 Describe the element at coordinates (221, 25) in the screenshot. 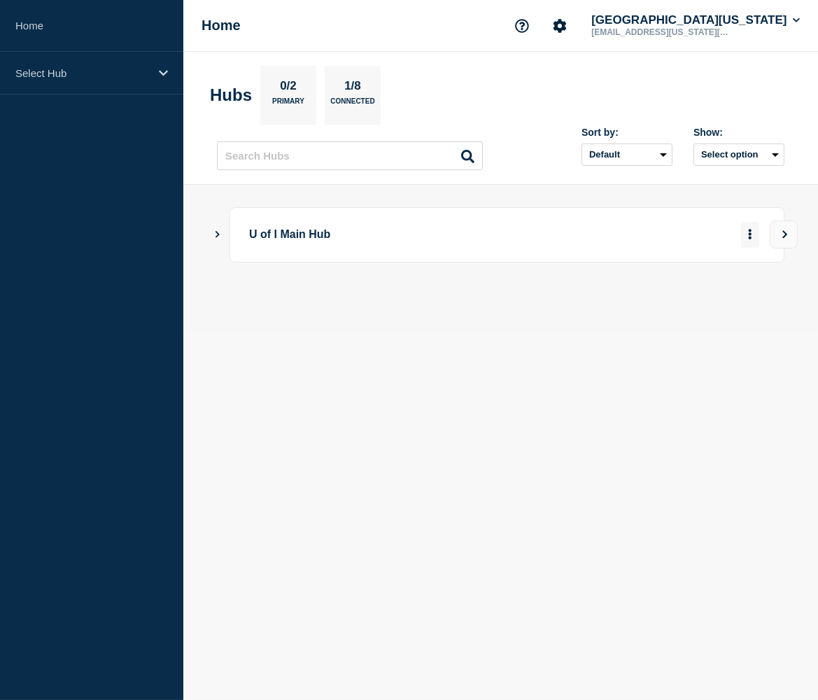

I see `h1: Home` at that location.